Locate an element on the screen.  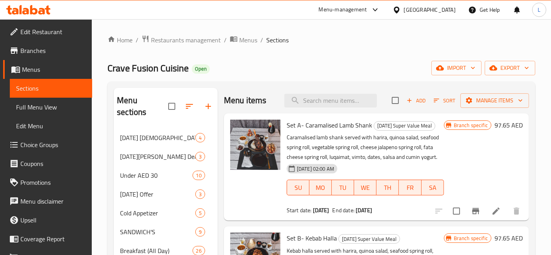
a: Edit Menu is located at coordinates (51, 126).